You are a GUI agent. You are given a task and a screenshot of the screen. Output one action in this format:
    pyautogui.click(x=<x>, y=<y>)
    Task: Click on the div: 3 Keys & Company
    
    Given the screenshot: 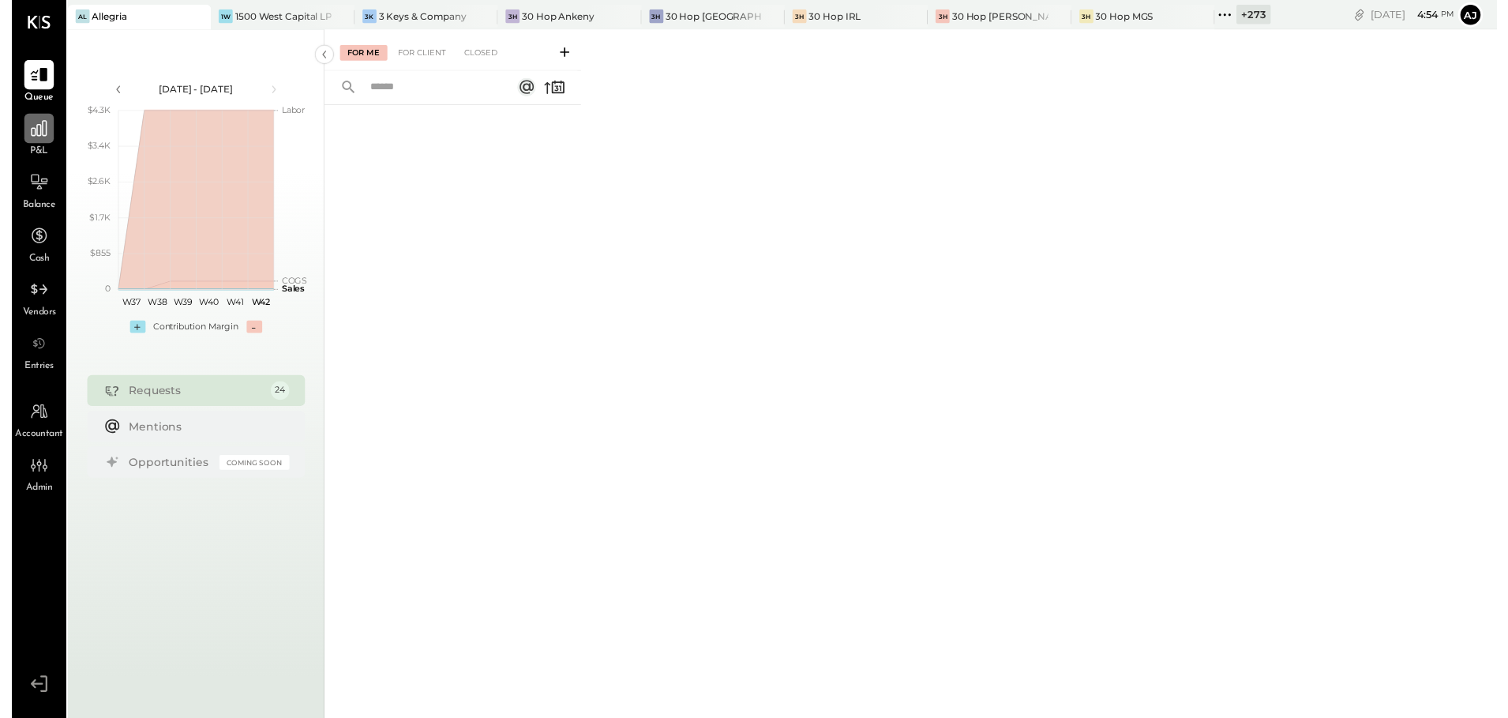 What is the action you would take?
    pyautogui.click(x=417, y=16)
    